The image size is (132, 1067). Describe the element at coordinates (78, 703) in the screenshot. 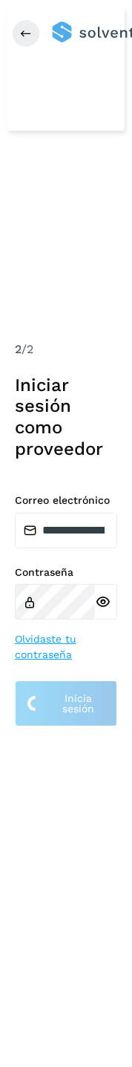

I see `span: Inicia sesión` at that location.